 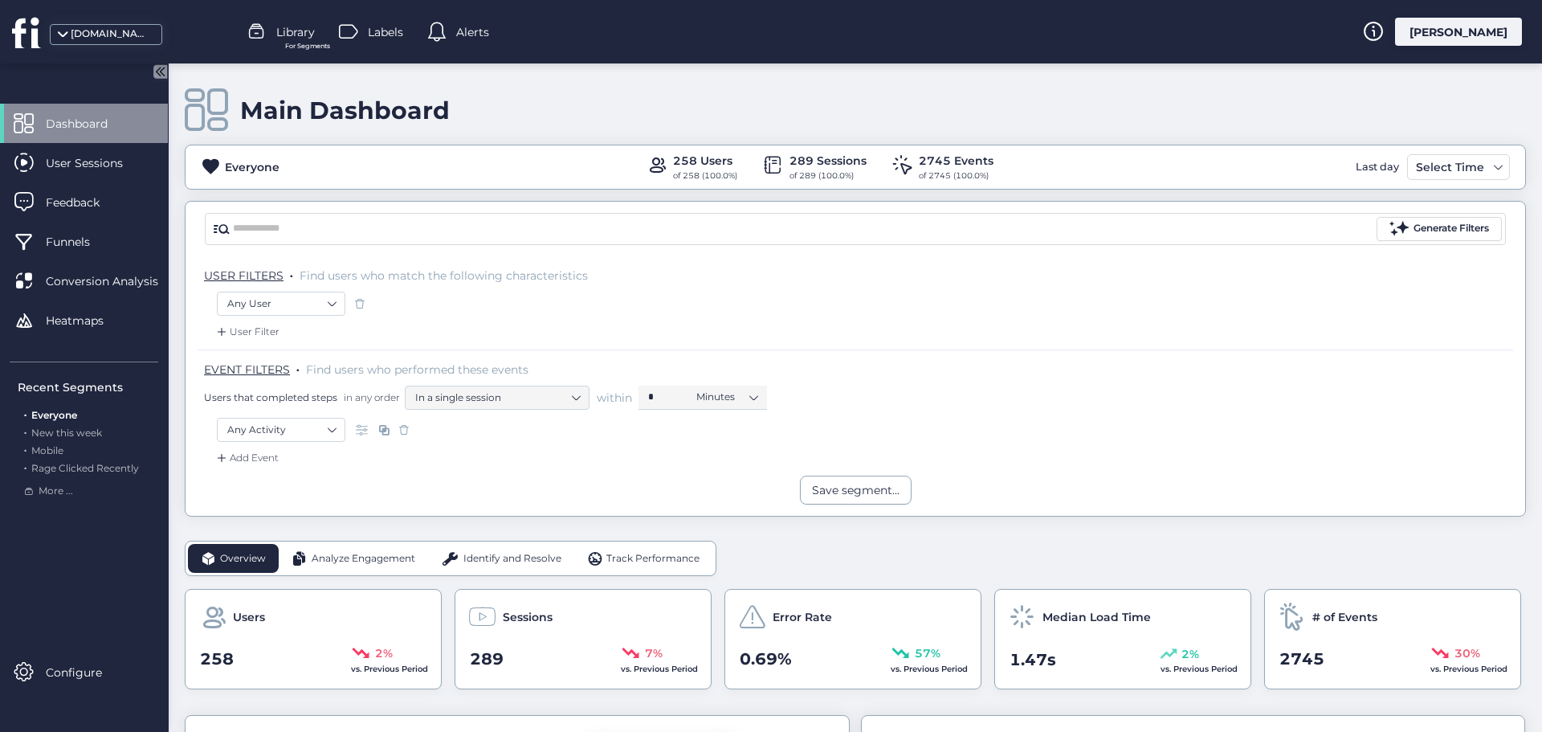 What do you see at coordinates (512, 558) in the screenshot?
I see `span: Identify and Resolve` at bounding box center [512, 558].